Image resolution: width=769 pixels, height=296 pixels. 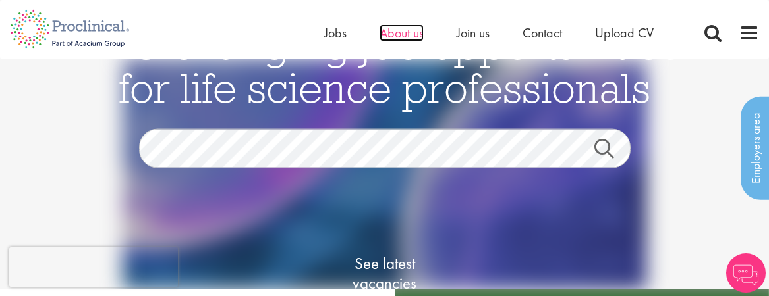 What do you see at coordinates (335, 33) in the screenshot?
I see `a: Jobs` at bounding box center [335, 33].